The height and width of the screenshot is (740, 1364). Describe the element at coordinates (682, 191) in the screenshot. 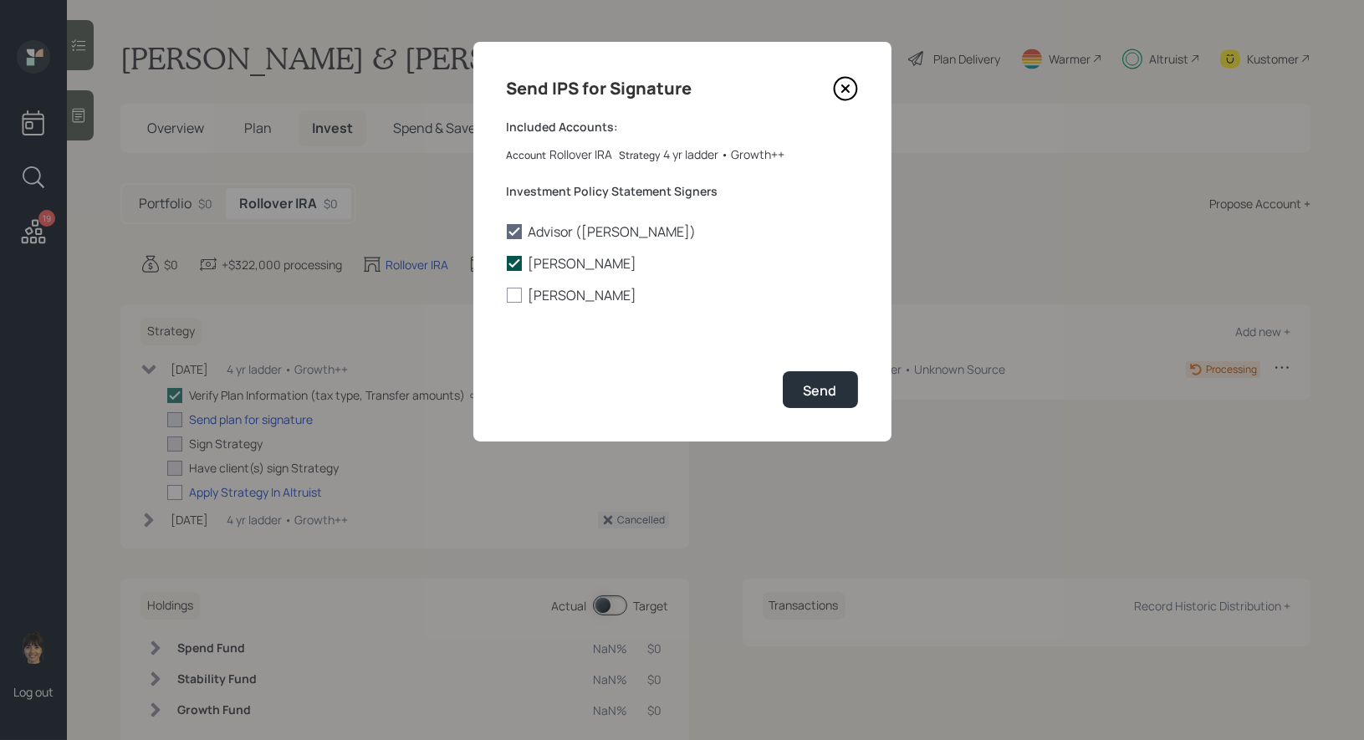

I see `label: Investment Policy Statement Signers` at that location.